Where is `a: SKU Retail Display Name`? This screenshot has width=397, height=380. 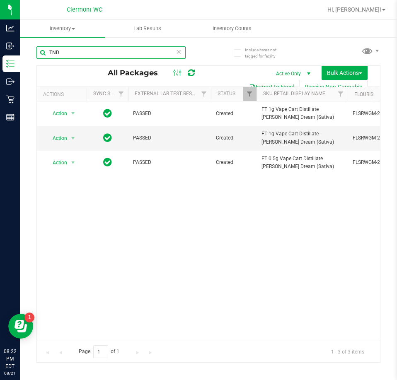 a: SKU Retail Display Name is located at coordinates (294, 94).